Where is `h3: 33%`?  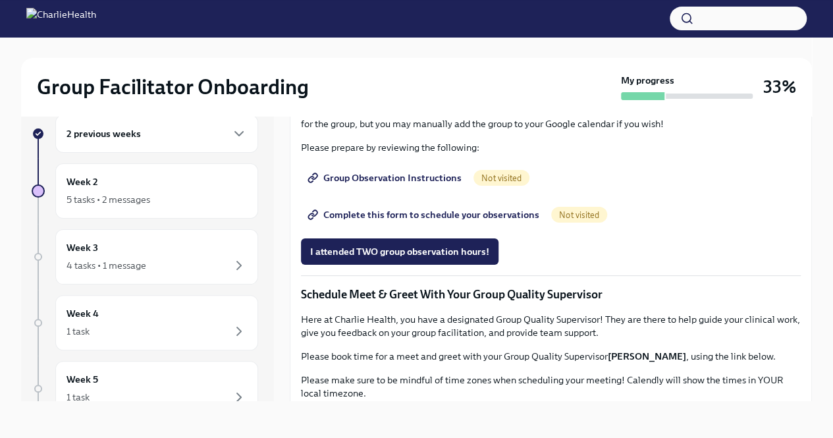
h3: 33% is located at coordinates (780, 87).